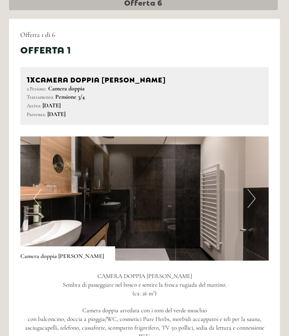 This screenshot has width=289, height=336. Describe the element at coordinates (70, 97) in the screenshot. I see `b: Pensione 3/4` at that location.